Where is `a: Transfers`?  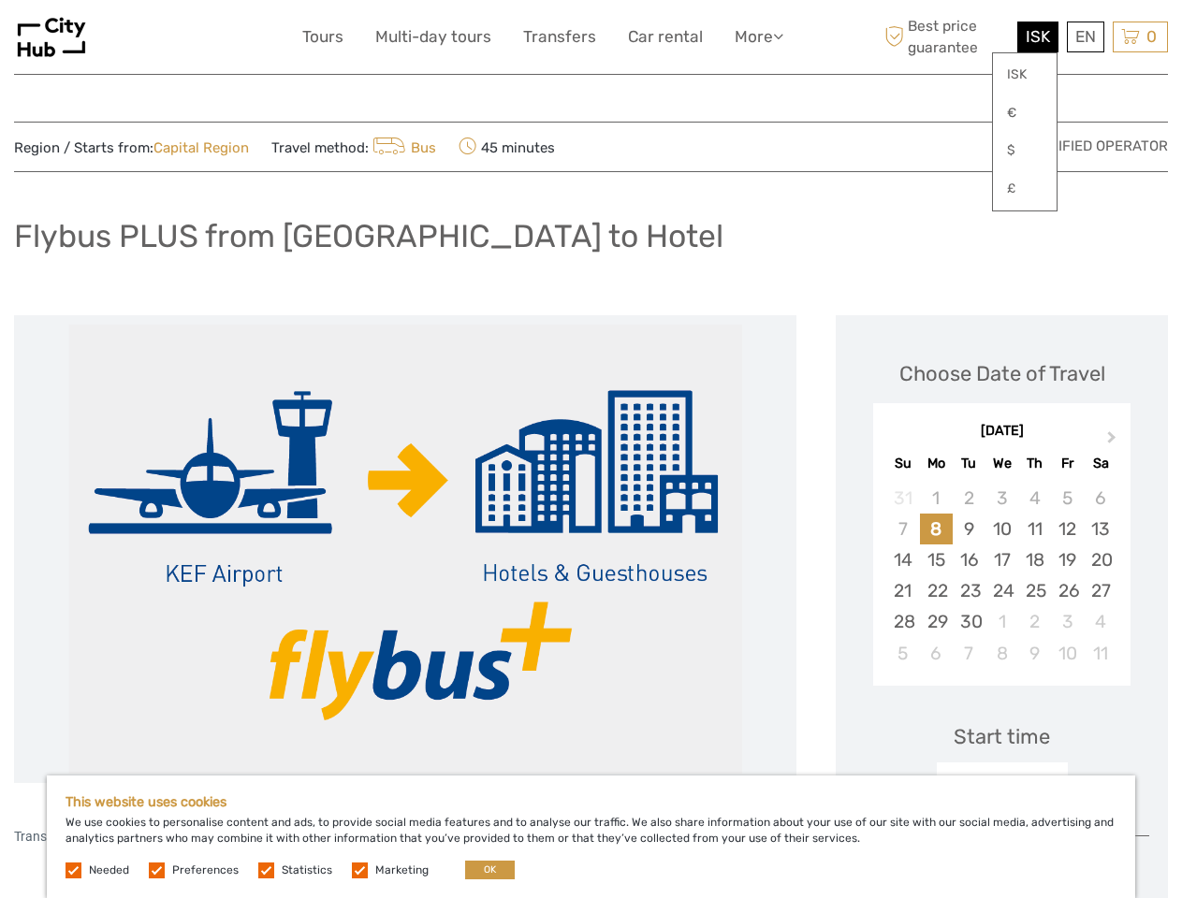 a: Transfers is located at coordinates (560, 36).